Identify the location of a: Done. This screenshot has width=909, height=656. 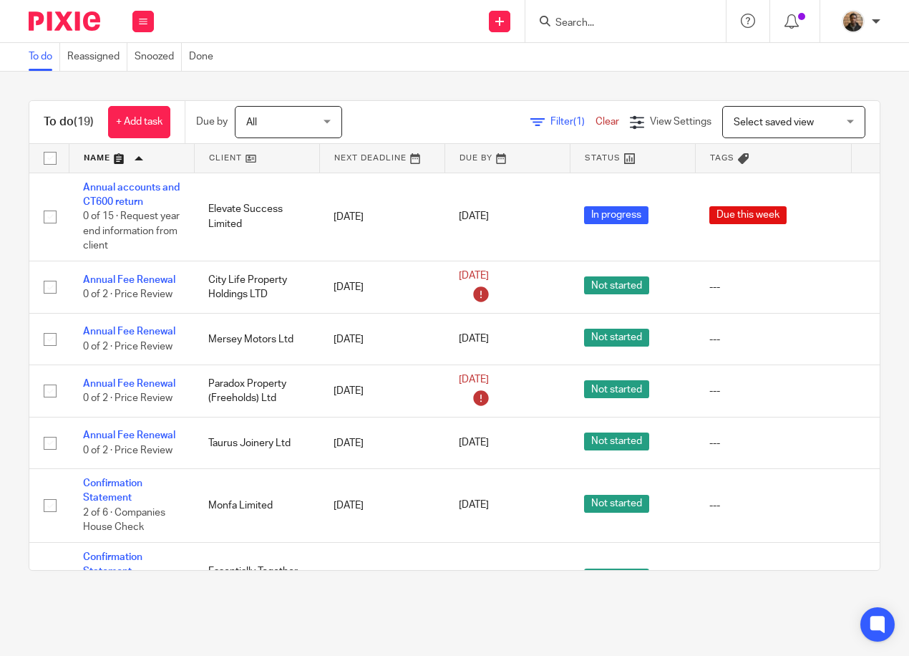
(205, 57).